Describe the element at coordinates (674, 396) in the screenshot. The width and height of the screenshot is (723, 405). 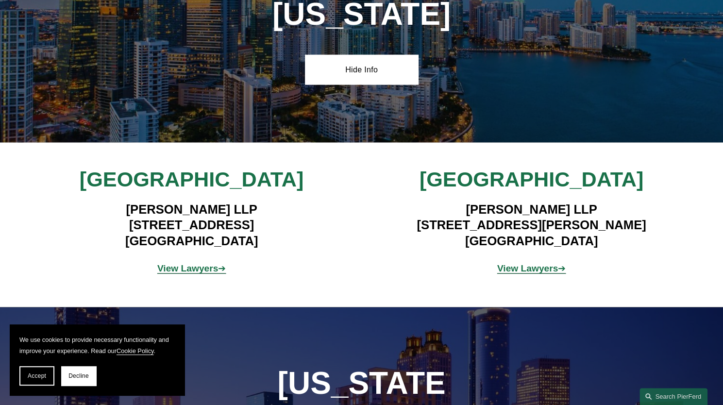
I see `a: Search this site` at that location.